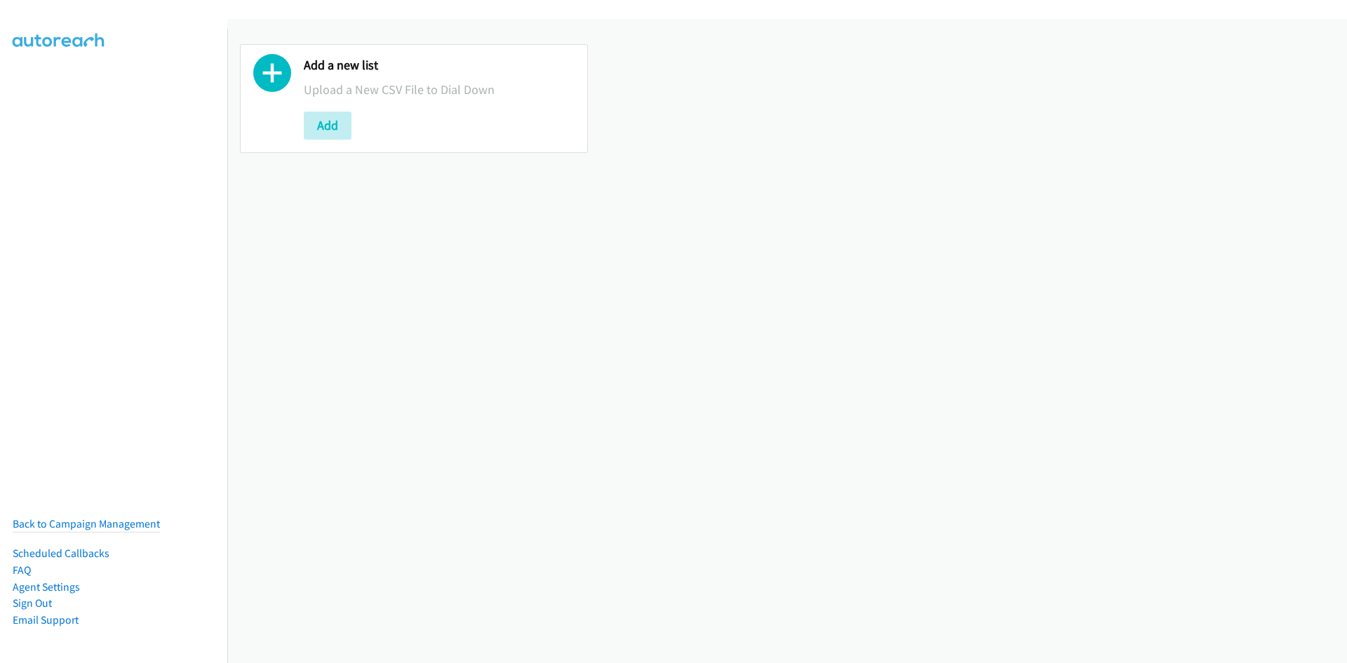 This screenshot has width=1347, height=663. What do you see at coordinates (46, 586) in the screenshot?
I see `a: Agent Settings` at bounding box center [46, 586].